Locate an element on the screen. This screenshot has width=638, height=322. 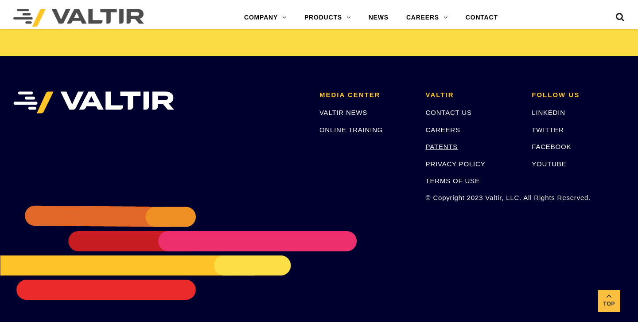
a: Top is located at coordinates (609, 301).